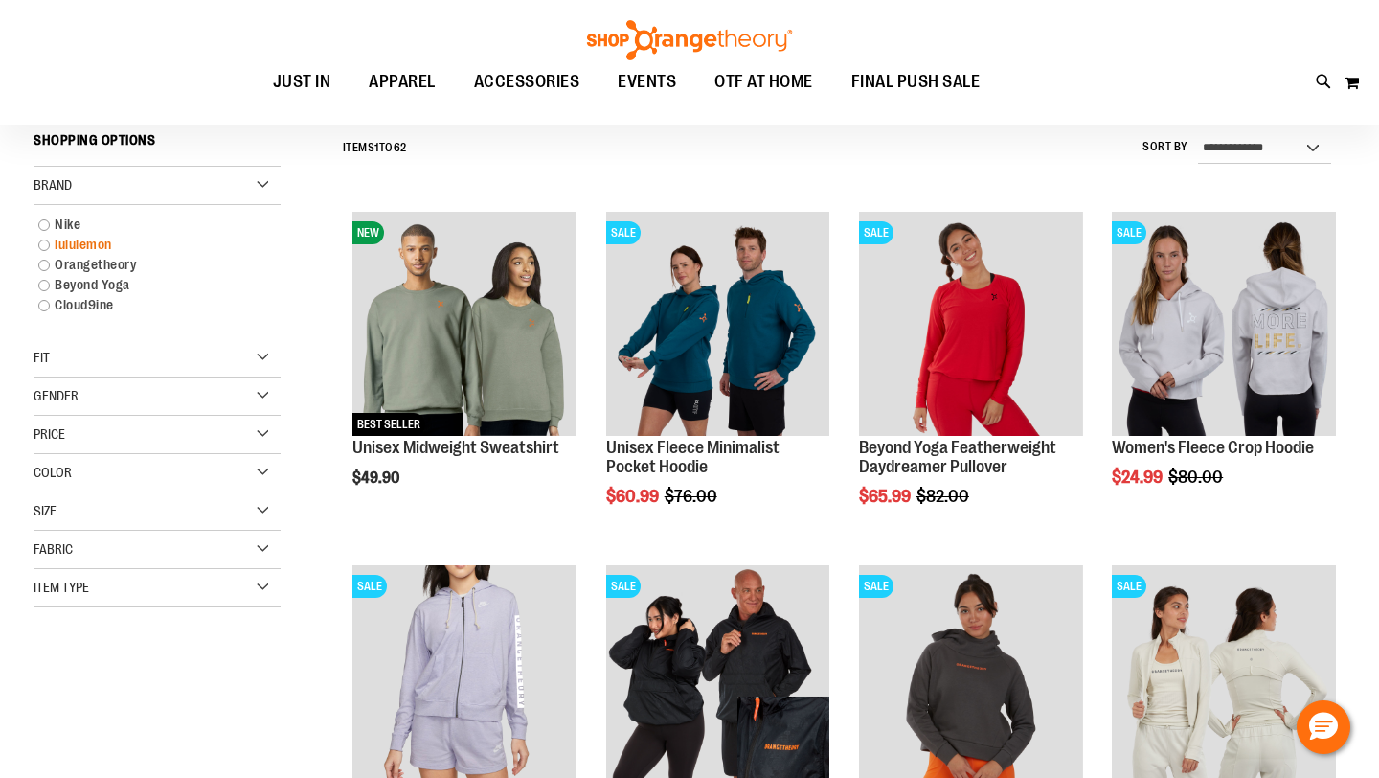 The height and width of the screenshot is (778, 1379). I want to click on span: Gender, so click(56, 395).